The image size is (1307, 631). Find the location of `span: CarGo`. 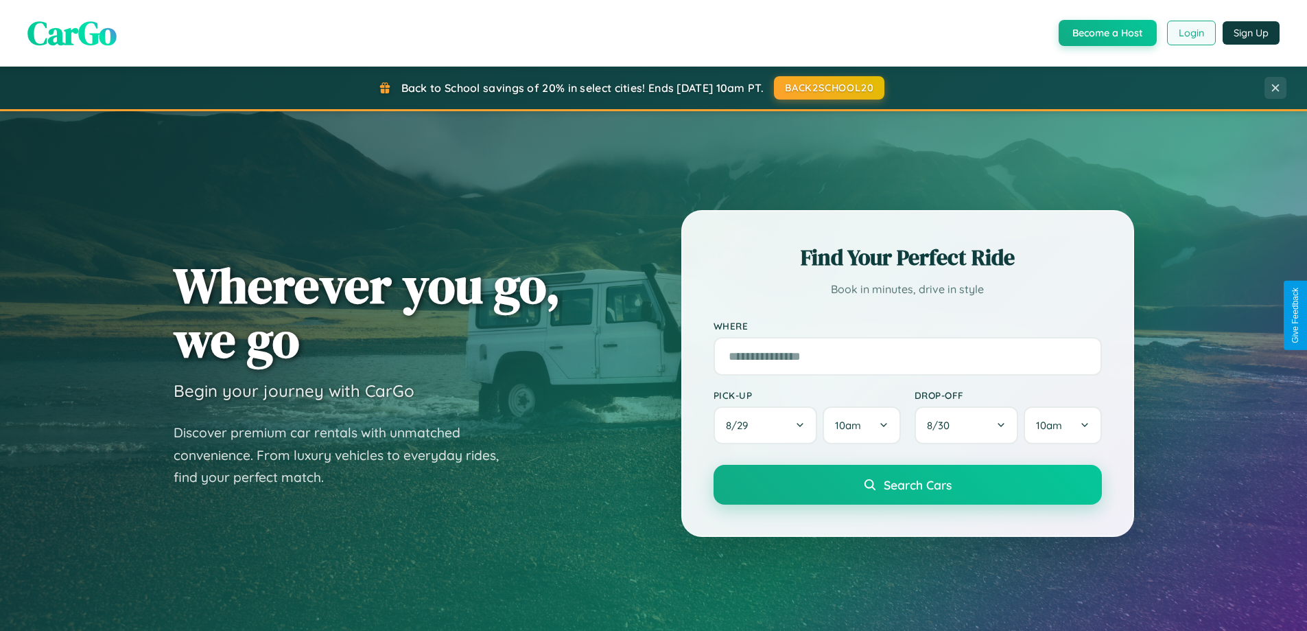

span: CarGo is located at coordinates (72, 33).